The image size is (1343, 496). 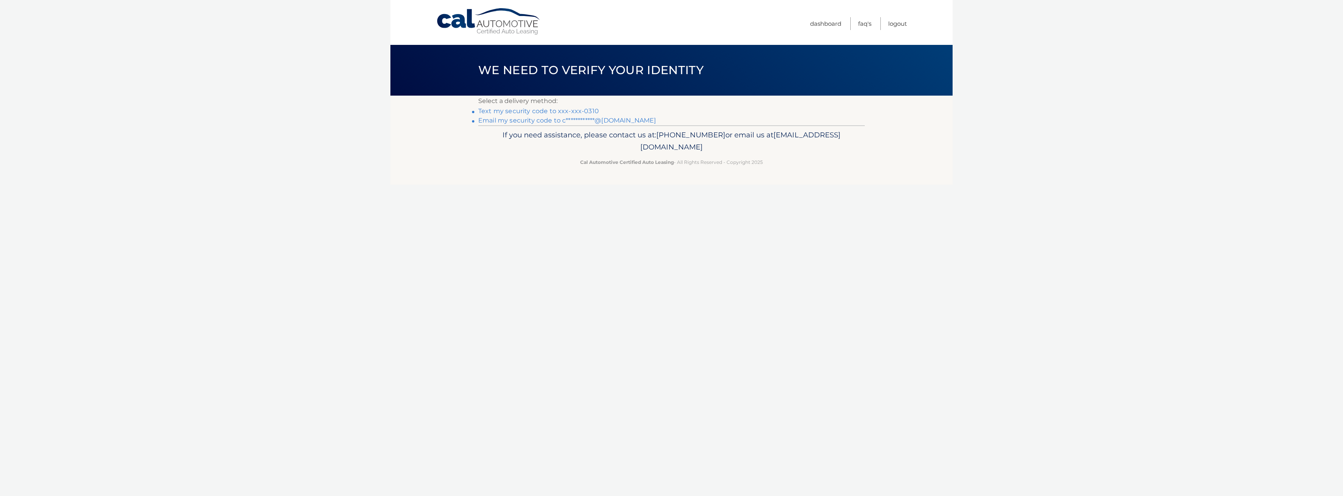 What do you see at coordinates (672, 101) in the screenshot?
I see `p: Select a delivery method:` at bounding box center [672, 101].